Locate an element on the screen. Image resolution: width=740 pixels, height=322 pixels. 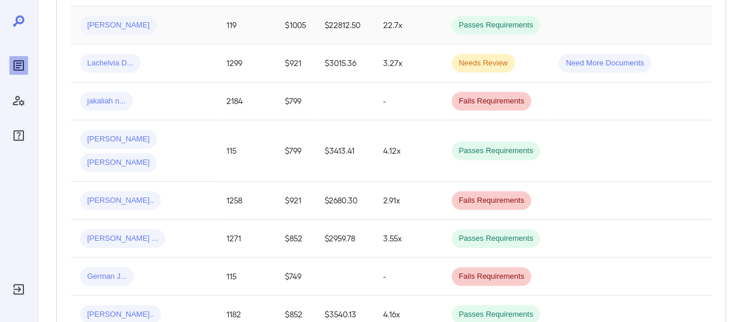
div: Reports is located at coordinates (19, 65).